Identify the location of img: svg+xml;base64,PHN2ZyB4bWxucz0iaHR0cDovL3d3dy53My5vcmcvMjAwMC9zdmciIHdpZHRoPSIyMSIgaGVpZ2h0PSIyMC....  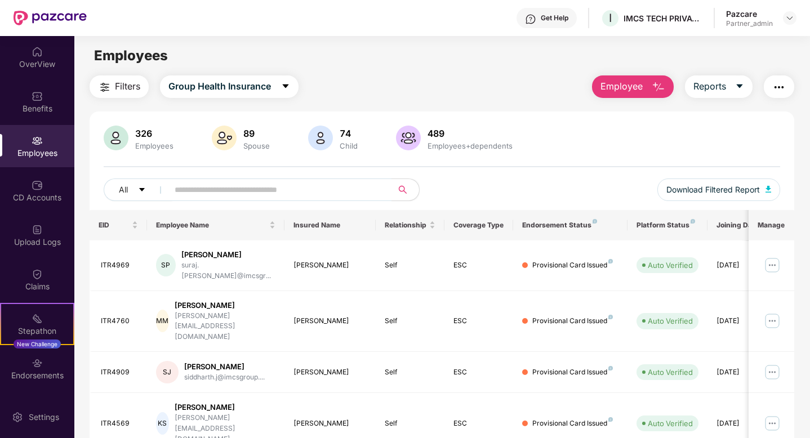
(37, 319).